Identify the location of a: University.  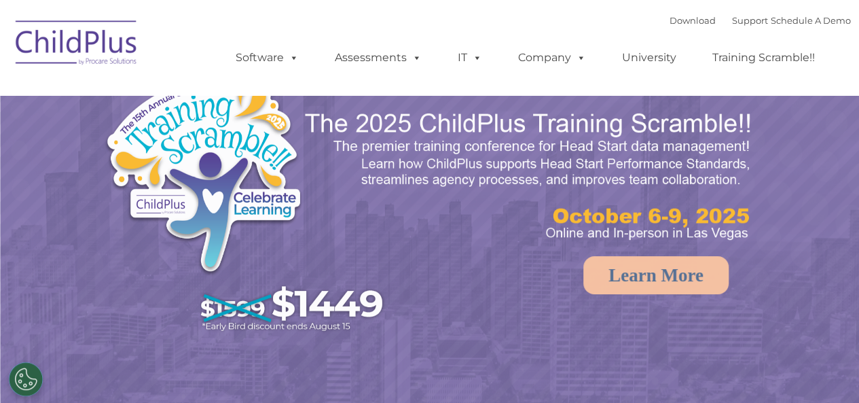
(649, 58).